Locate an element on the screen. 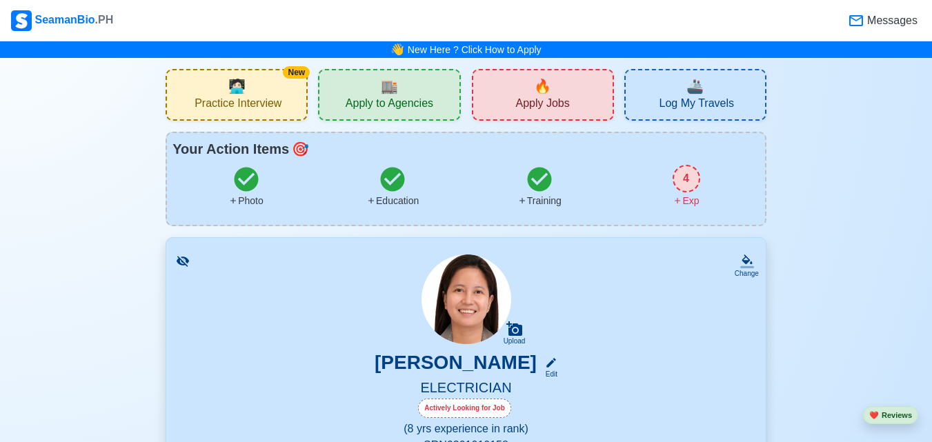 Image resolution: width=932 pixels, height=442 pixels. a: New Here ? Click How to Apply is located at coordinates (475, 50).